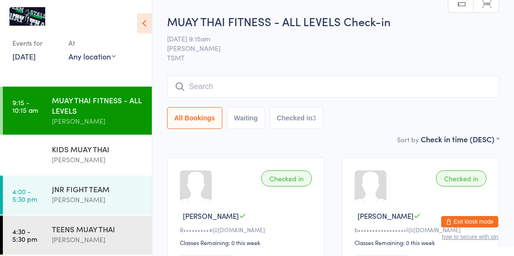 The width and height of the screenshot is (514, 256). What do you see at coordinates (314, 118) in the screenshot?
I see `div: 3` at bounding box center [314, 118].